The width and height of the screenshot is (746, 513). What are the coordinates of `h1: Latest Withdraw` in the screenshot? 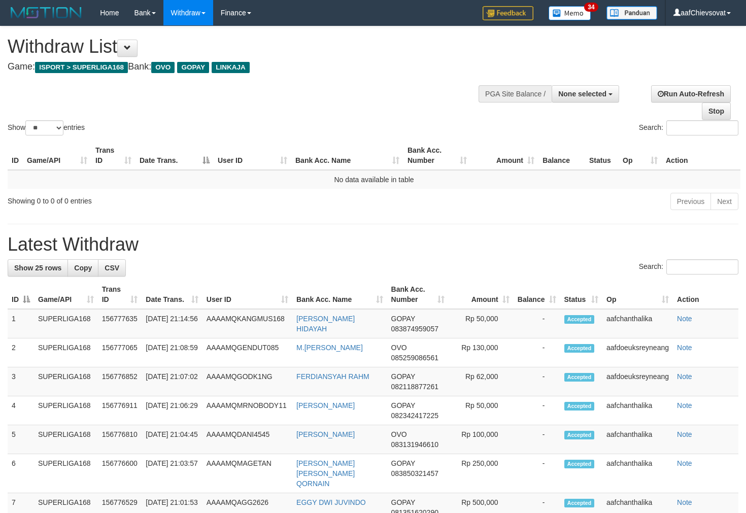 It's located at (373, 245).